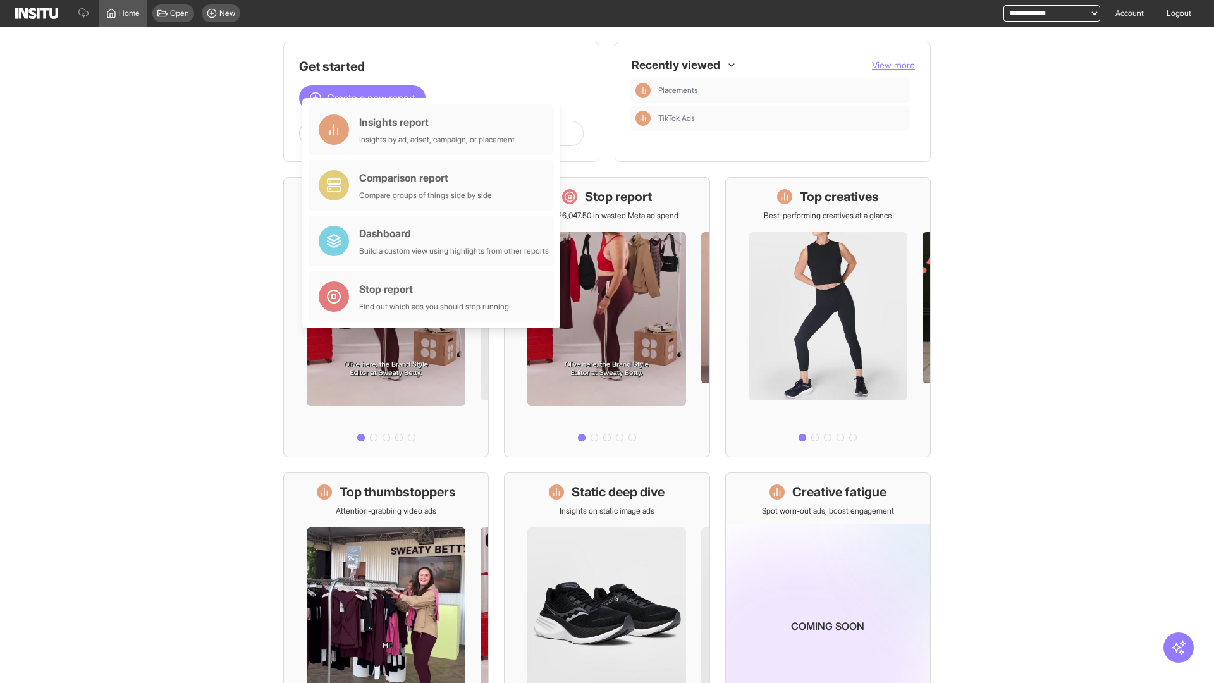 The width and height of the screenshot is (1214, 683). I want to click on h1: Top creatives, so click(839, 197).